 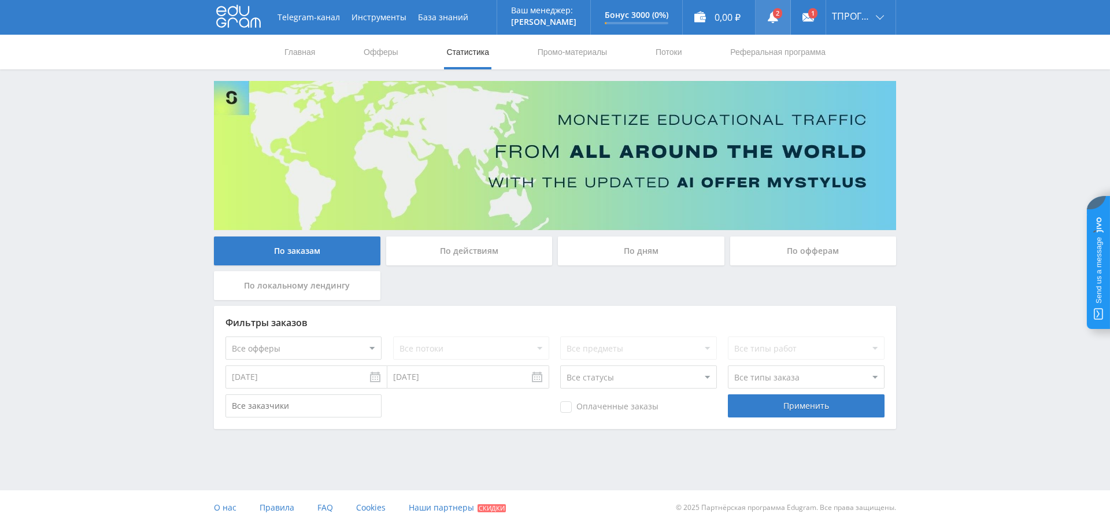 What do you see at coordinates (555, 323) in the screenshot?
I see `div: Фильтры заказов` at bounding box center [555, 323].